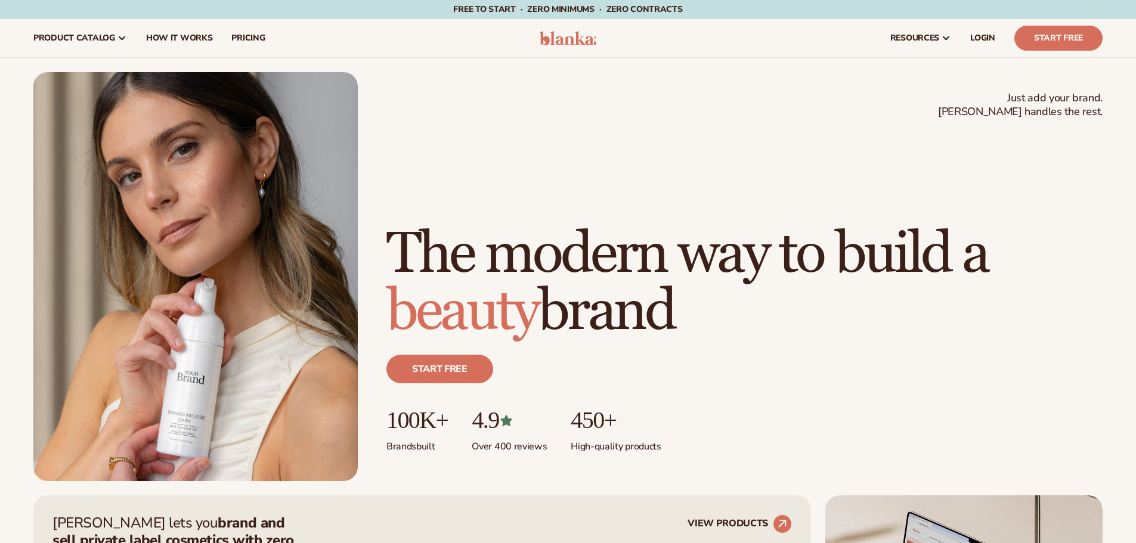 This screenshot has width=1136, height=543. I want to click on p: High-quality products, so click(615, 443).